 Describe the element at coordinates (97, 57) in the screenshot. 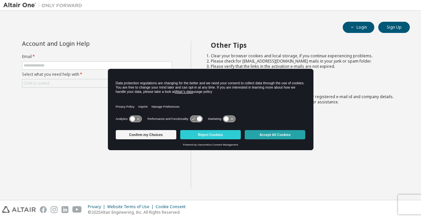

I see `label: Email` at that location.